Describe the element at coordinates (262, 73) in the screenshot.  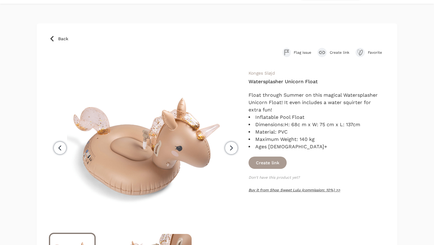
I see `a: Konges Sløjd` at that location.